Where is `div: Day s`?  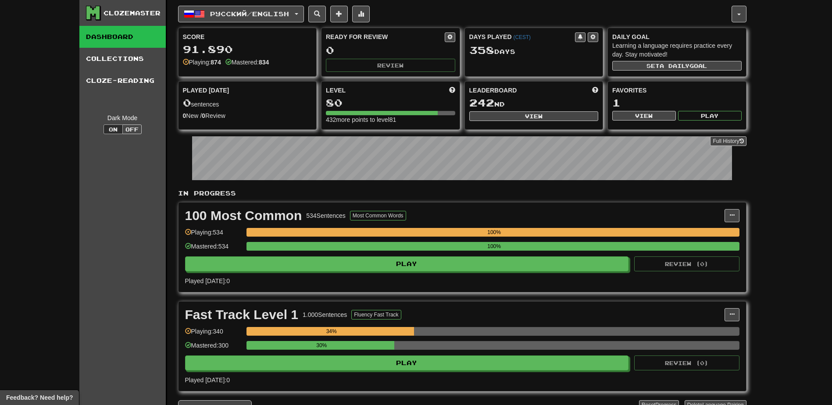 div: Day s is located at coordinates (534, 50).